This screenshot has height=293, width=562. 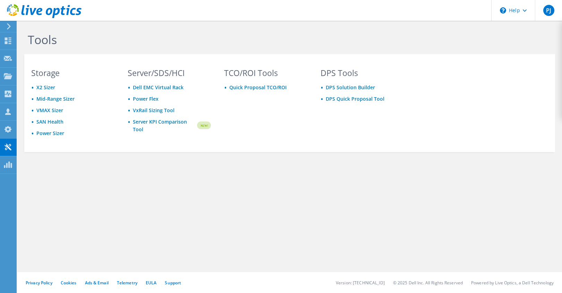 What do you see at coordinates (55, 98) in the screenshot?
I see `a: Mid-Range Sizer` at bounding box center [55, 98].